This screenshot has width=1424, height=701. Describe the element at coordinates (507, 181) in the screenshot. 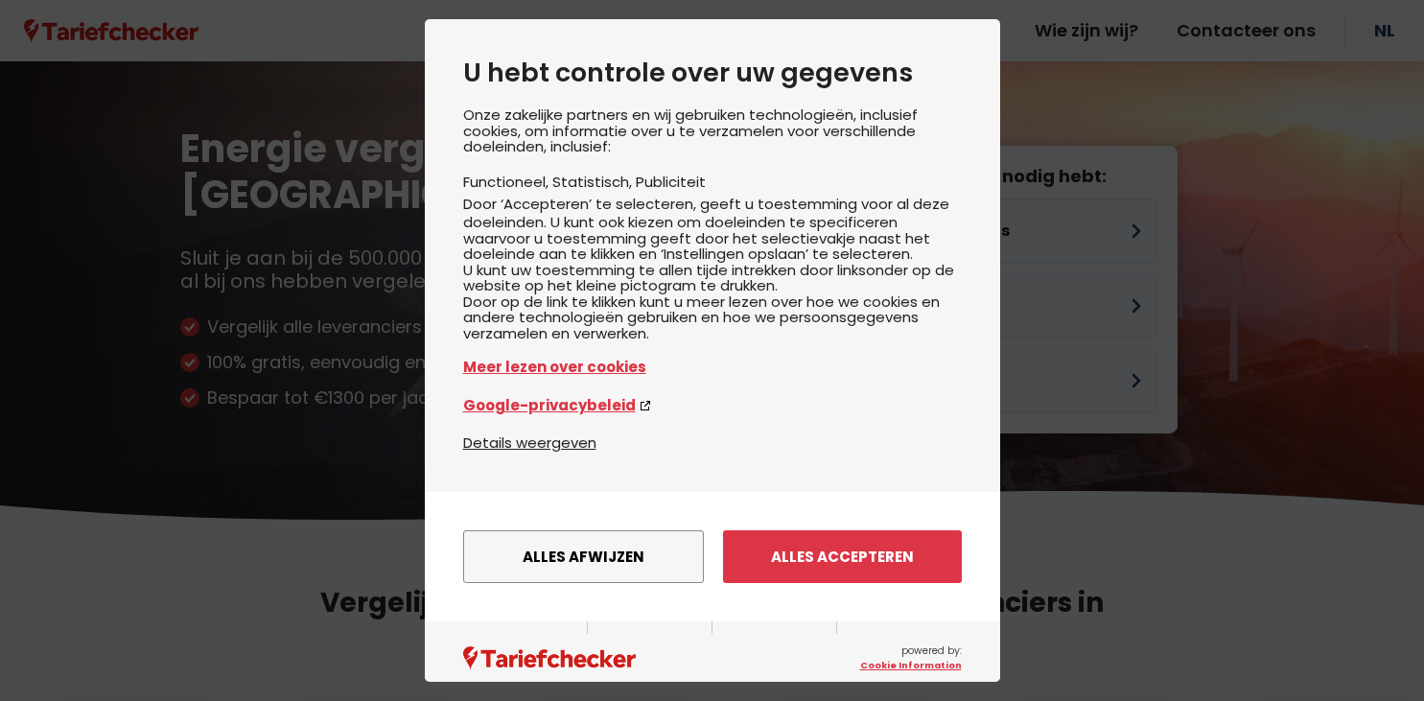

I see `li: Functioneel` at that location.